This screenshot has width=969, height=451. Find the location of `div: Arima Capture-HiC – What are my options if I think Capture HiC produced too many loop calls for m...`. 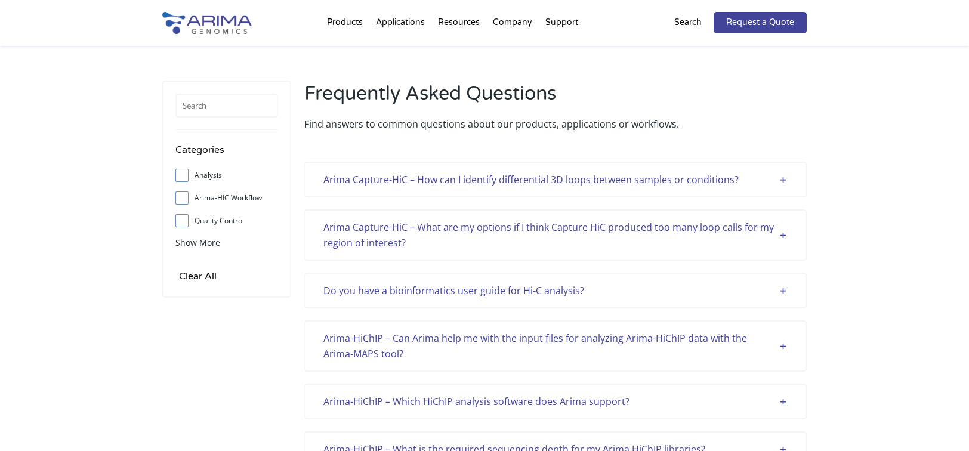

div: Arima Capture-HiC – What are my options if I think Capture HiC produced too many loop calls for m... is located at coordinates (555, 235).